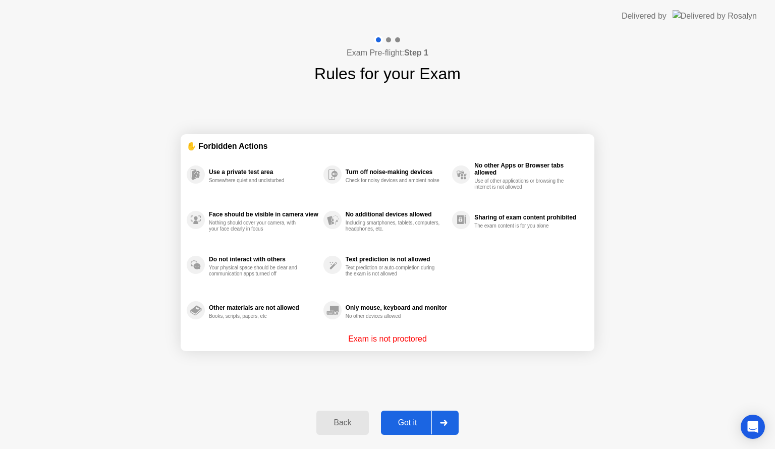 The width and height of the screenshot is (775, 449). I want to click on b: Step 1, so click(416, 52).